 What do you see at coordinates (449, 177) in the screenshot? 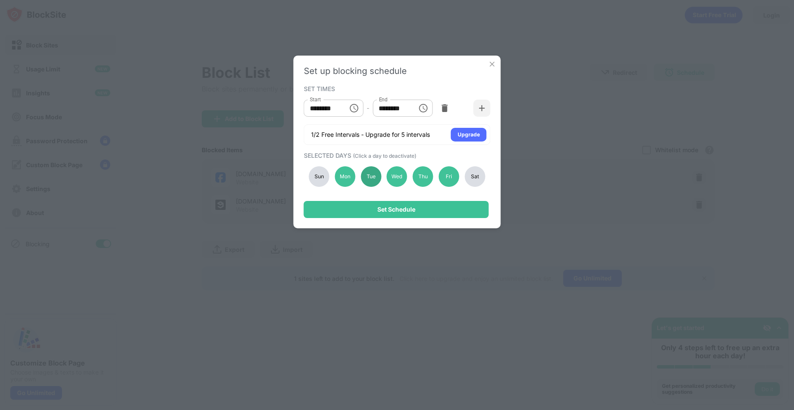
I see `div: Fri` at bounding box center [449, 177].